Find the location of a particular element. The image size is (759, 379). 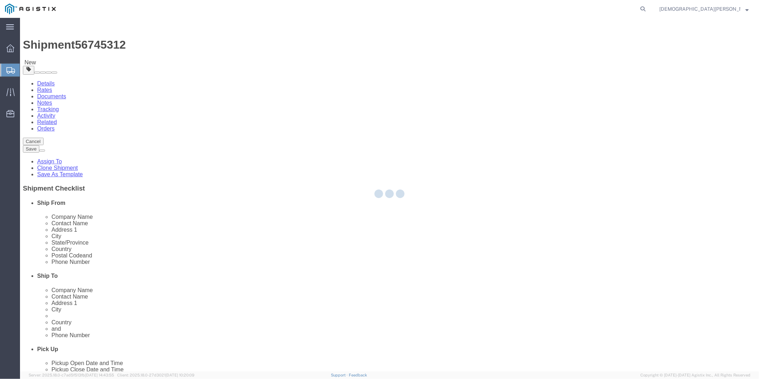

img: logo is located at coordinates (30, 9).